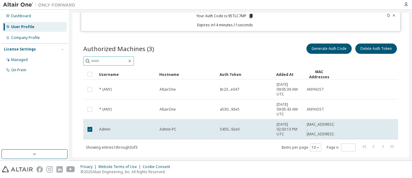 The height and width of the screenshot is (178, 412). Describe the element at coordinates (17, 169) in the screenshot. I see `img: altair_logo.svg` at that location.